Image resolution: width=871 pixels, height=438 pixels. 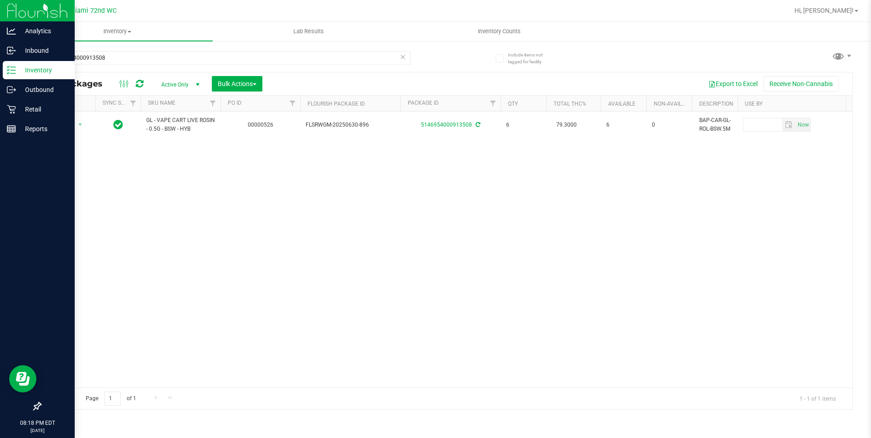 I want to click on a: Flourish Package ID, so click(x=336, y=104).